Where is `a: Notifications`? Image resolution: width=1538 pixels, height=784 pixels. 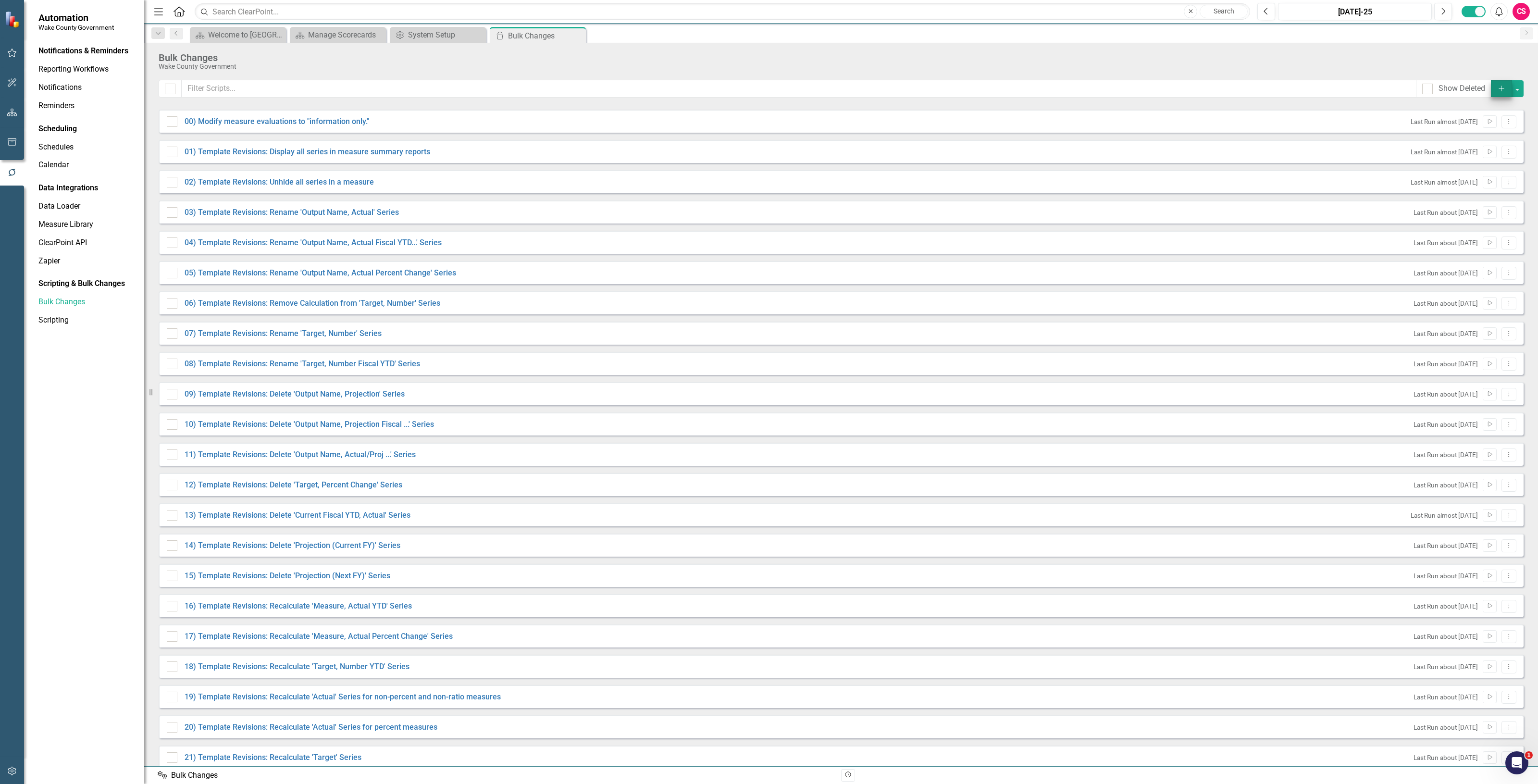
a: Notifications is located at coordinates (86, 87).